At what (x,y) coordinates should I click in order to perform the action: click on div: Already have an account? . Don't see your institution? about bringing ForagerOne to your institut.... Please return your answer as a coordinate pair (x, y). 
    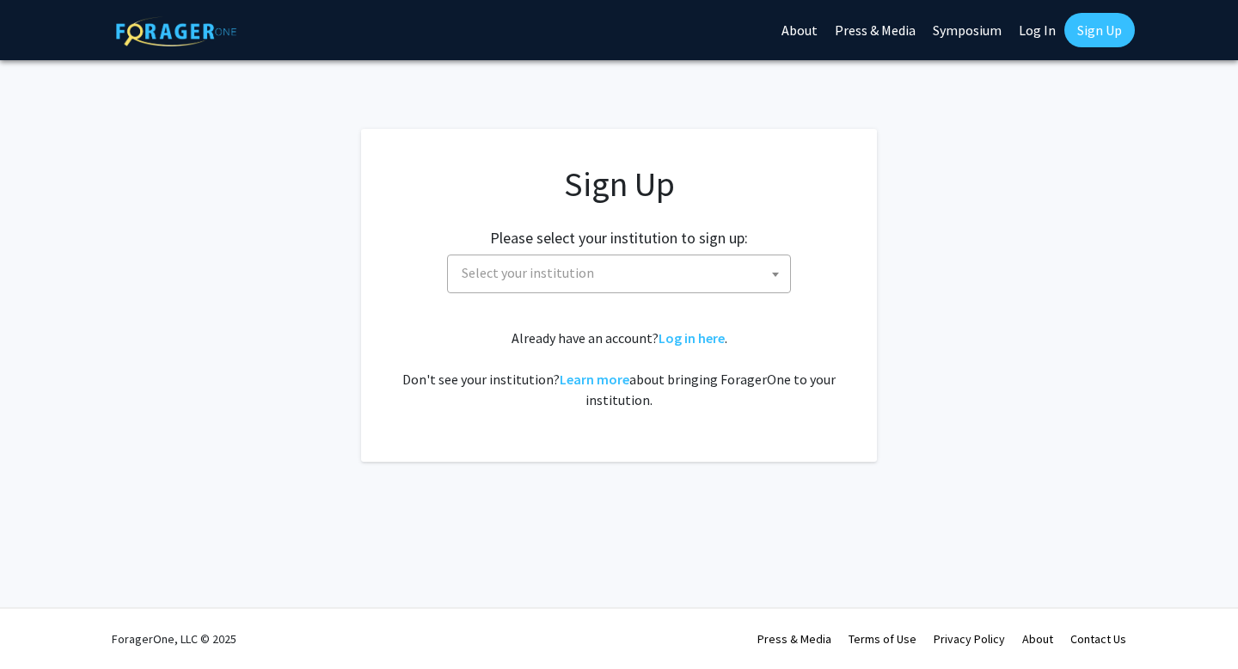
    Looking at the image, I should click on (619, 369).